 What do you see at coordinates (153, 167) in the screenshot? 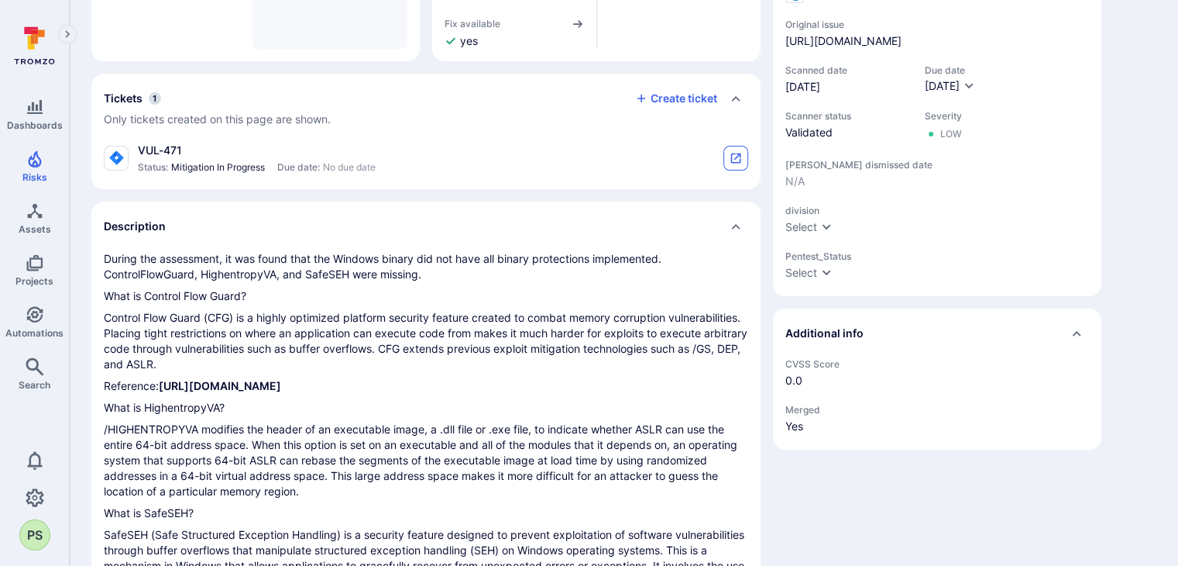
I see `span: Status:` at bounding box center [153, 167].